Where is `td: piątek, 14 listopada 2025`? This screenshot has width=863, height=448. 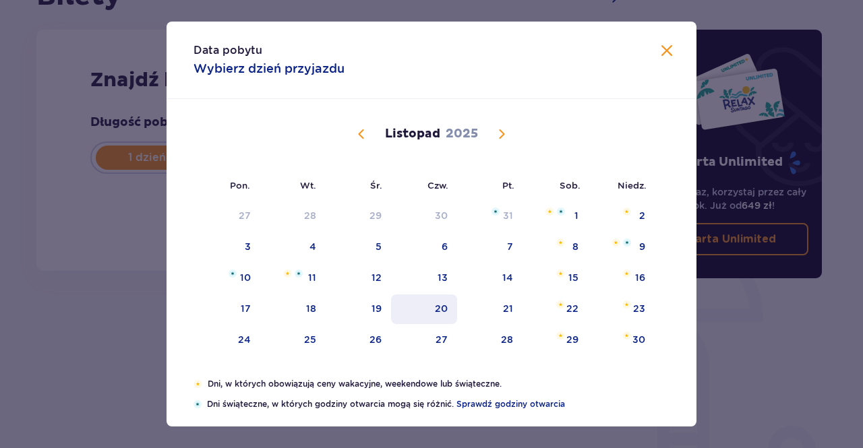 td: piątek, 14 listopada 2025 is located at coordinates (489, 278).